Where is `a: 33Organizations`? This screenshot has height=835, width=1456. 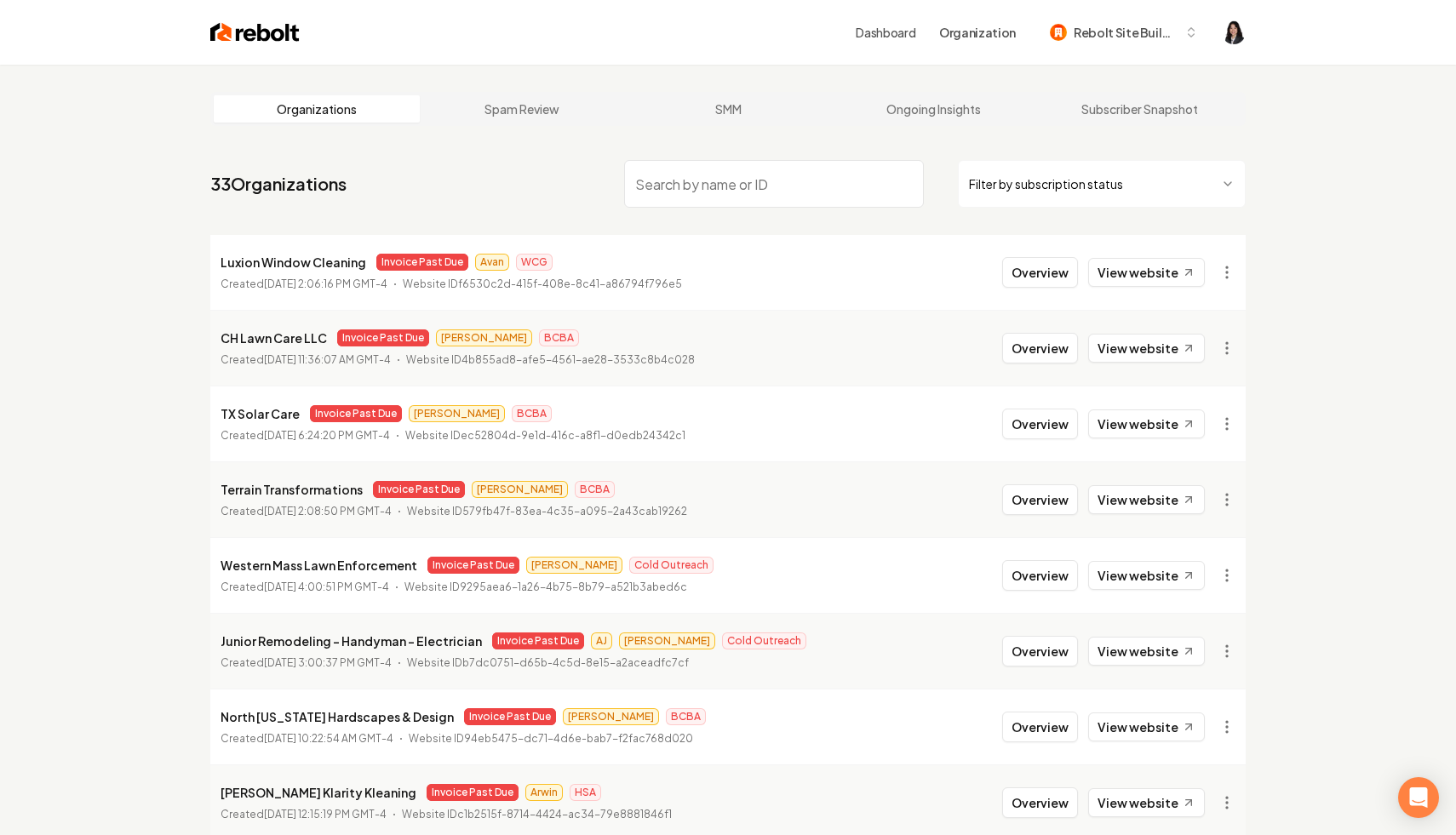 a: 33Organizations is located at coordinates (278, 184).